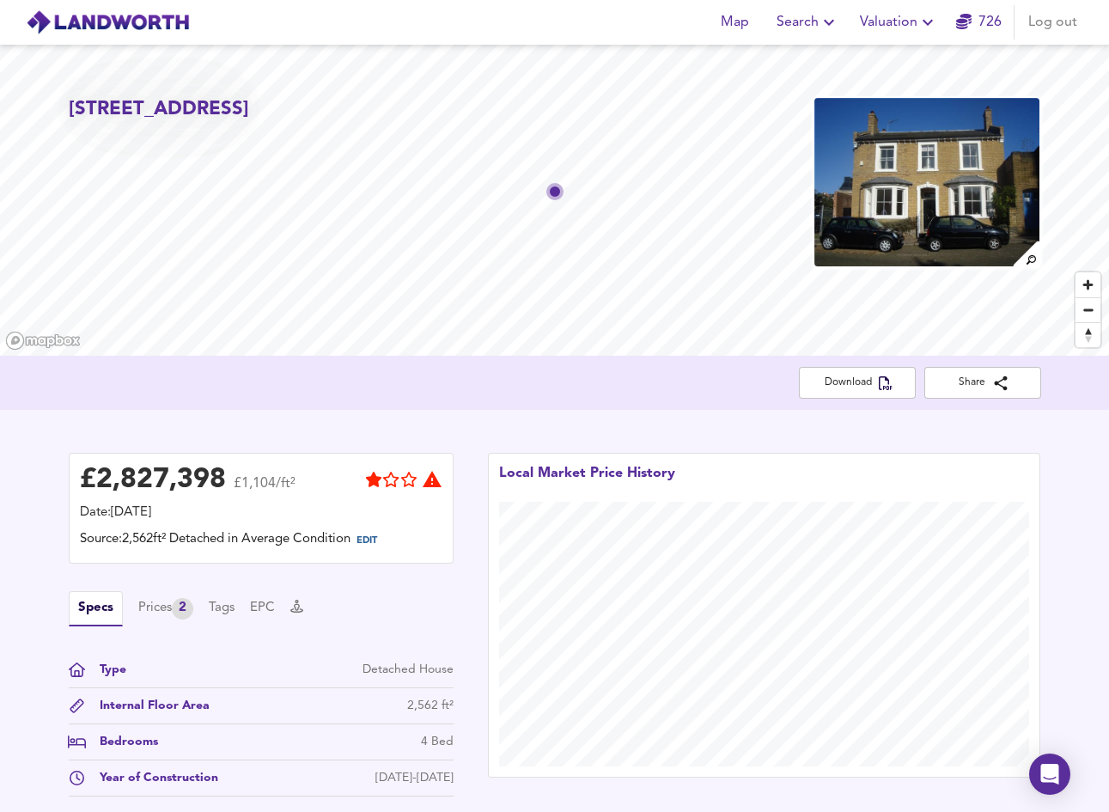 This screenshot has width=1109, height=812. Describe the element at coordinates (983, 382) in the screenshot. I see `button: Share` at that location.